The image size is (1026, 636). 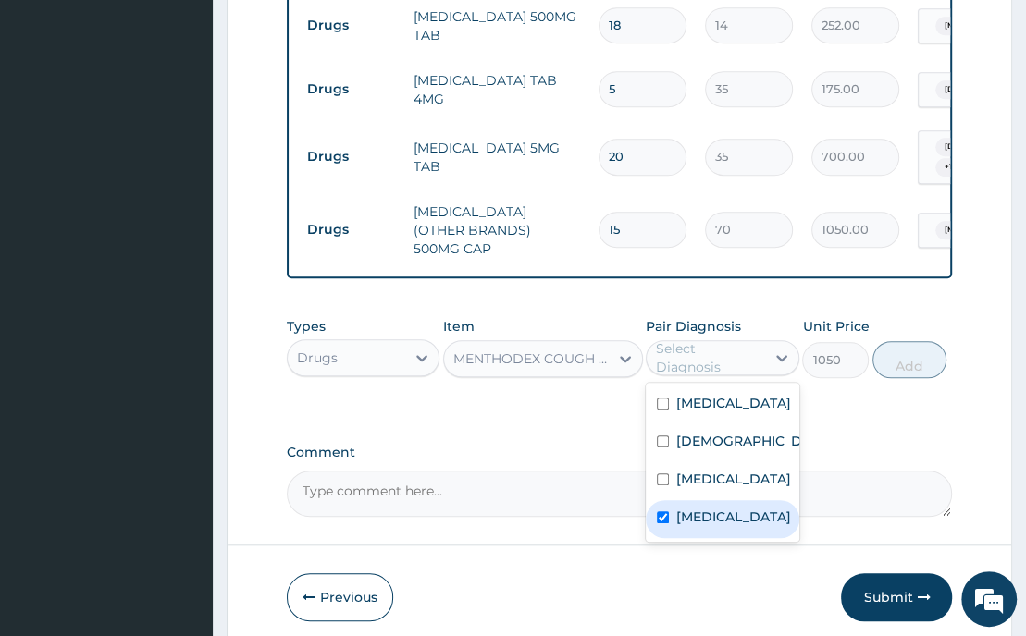 I want to click on label: Pair Diagnosis, so click(x=693, y=327).